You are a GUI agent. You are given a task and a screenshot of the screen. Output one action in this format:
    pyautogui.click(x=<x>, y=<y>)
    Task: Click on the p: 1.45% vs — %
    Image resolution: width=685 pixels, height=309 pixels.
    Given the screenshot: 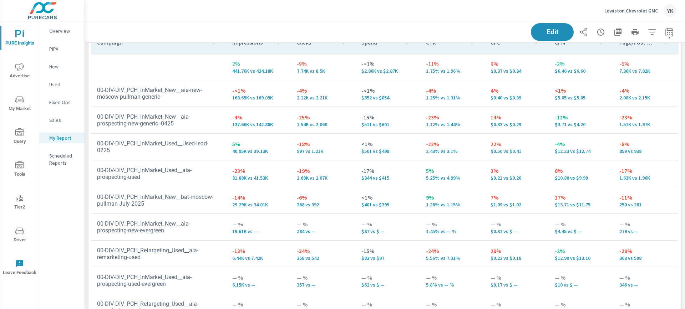 What is the action you would take?
    pyautogui.click(x=452, y=232)
    